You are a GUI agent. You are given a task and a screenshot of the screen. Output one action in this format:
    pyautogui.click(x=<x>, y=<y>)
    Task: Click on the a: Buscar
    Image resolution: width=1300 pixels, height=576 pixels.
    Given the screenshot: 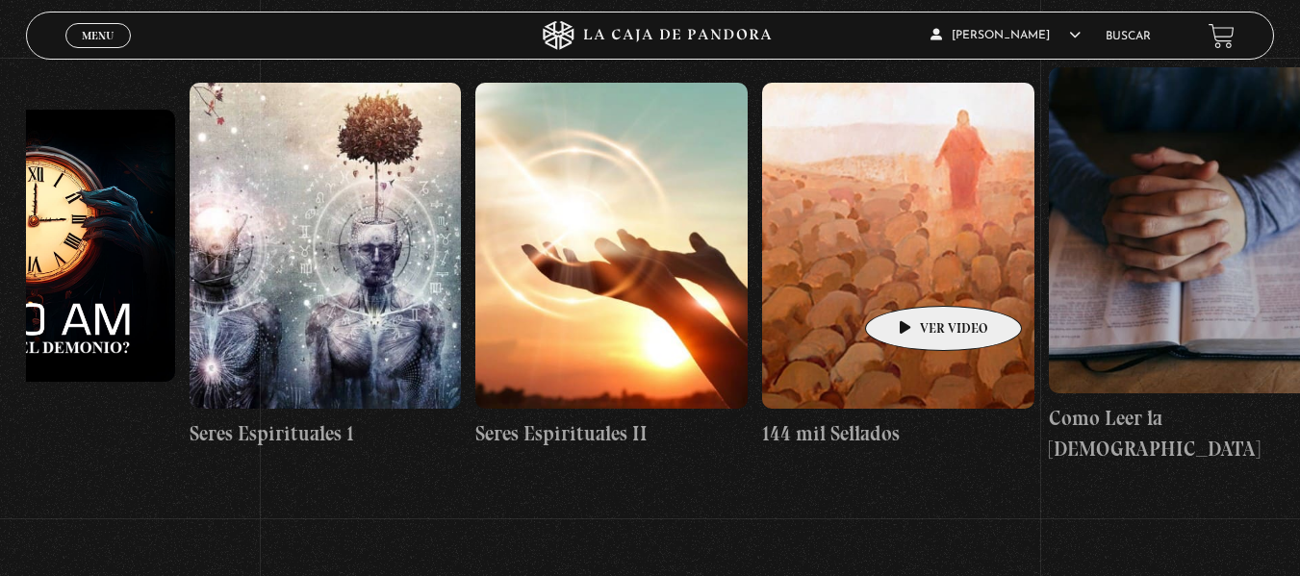 What is the action you would take?
    pyautogui.click(x=1128, y=37)
    